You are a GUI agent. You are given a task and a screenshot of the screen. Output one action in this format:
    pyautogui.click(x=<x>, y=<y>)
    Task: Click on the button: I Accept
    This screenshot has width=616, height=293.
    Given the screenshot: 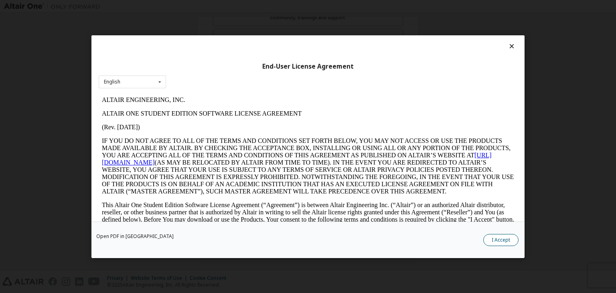 What is the action you would take?
    pyautogui.click(x=501, y=240)
    